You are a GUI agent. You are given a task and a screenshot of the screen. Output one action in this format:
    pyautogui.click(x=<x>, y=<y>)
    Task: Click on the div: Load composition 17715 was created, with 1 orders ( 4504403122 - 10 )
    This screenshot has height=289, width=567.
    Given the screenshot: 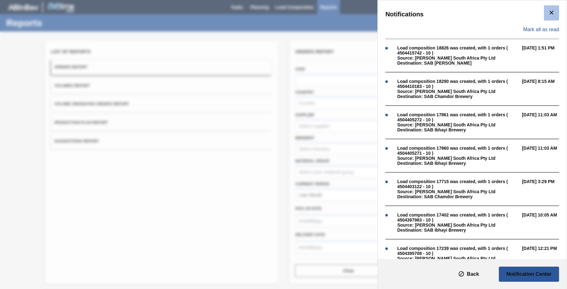 What is the action you would take?
    pyautogui.click(x=458, y=184)
    